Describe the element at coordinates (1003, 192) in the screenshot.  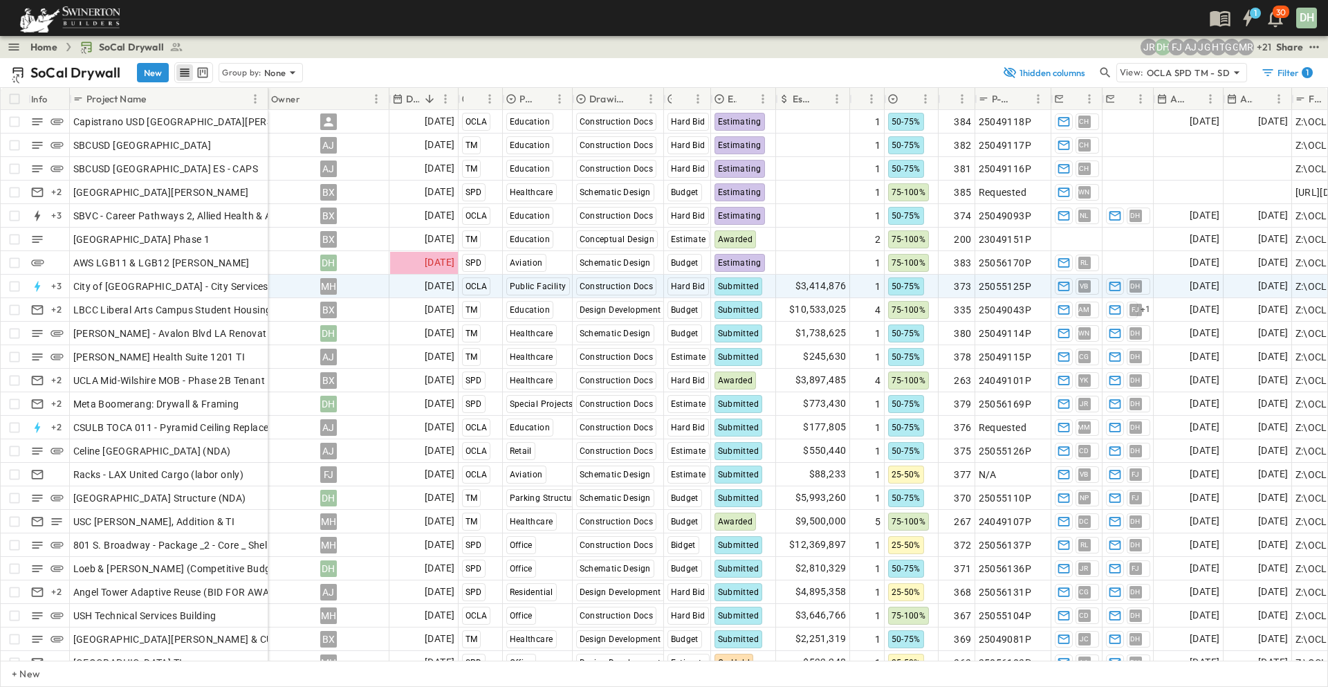
I see `span: Requested` at that location.